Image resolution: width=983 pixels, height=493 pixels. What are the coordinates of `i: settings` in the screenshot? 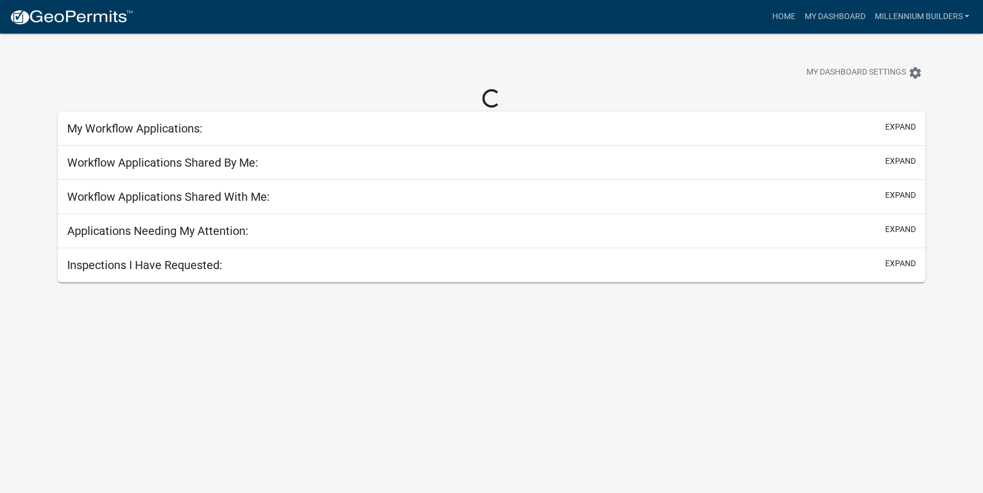 It's located at (916, 73).